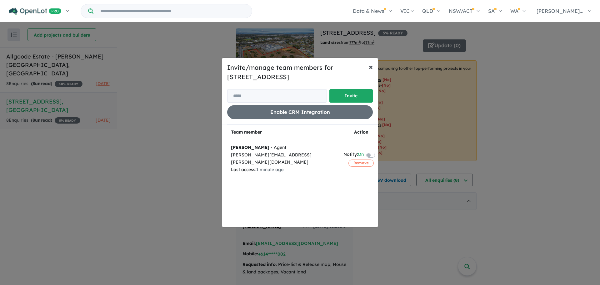  Describe the element at coordinates (284, 148) in the screenshot. I see `div: - Agent` at that location.